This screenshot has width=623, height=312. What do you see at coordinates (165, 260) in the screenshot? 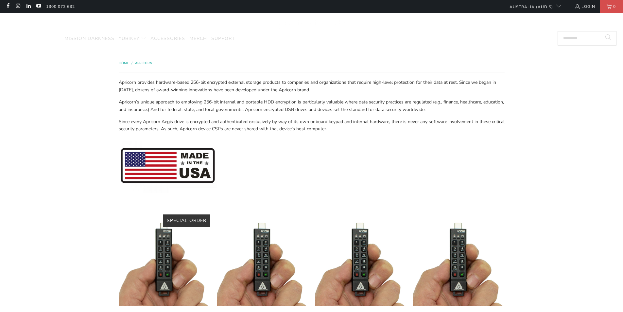
I see `a: Apricorn Aegis Secure Key 3NXC 8GB - Trust Panda Apricorn Aegis Secure Key 3NXC 8GB - Trust Panda` at bounding box center [165, 260].